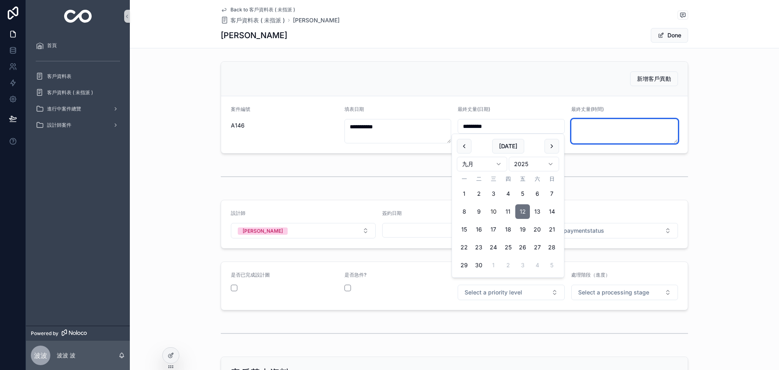 Image resolution: width=779 pixels, height=370 pixels. I want to click on button: 新增客戶異動, so click(654, 79).